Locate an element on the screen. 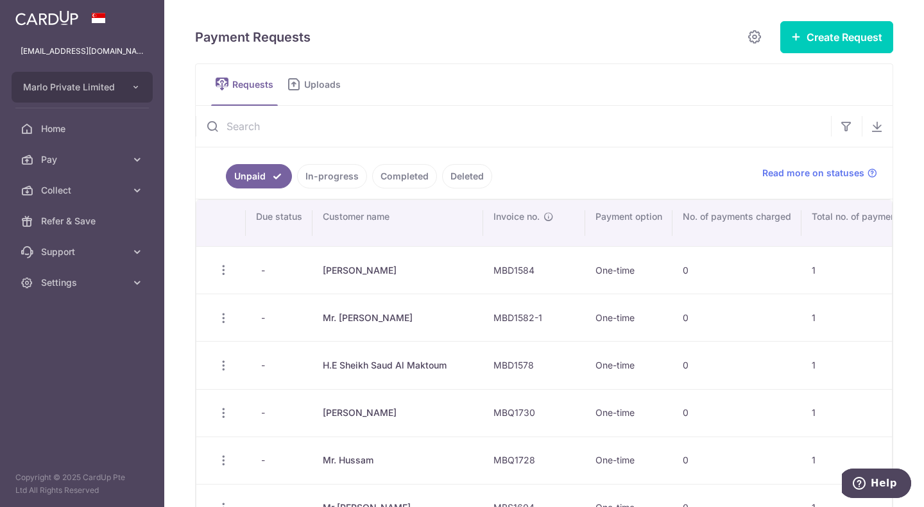 The height and width of the screenshot is (507, 924). a: Uploads is located at coordinates (316, 85).